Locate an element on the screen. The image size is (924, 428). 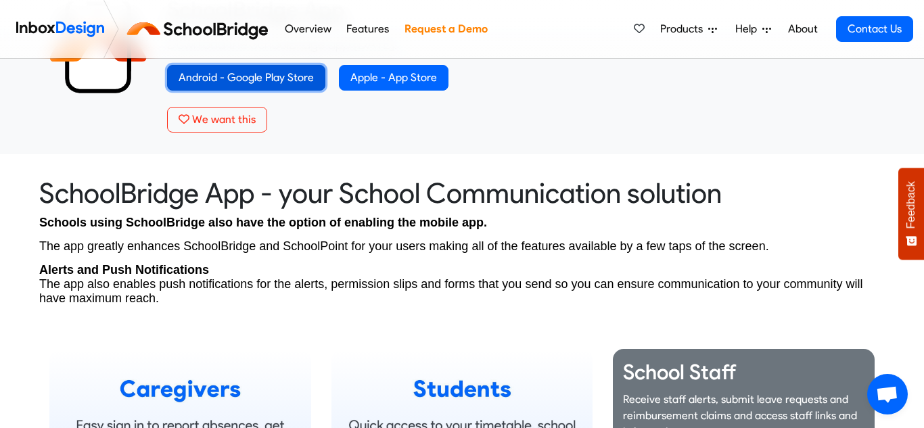
span: Schools using SchoolBridge also have the option of enabling the mobile app. is located at coordinates (263, 222).